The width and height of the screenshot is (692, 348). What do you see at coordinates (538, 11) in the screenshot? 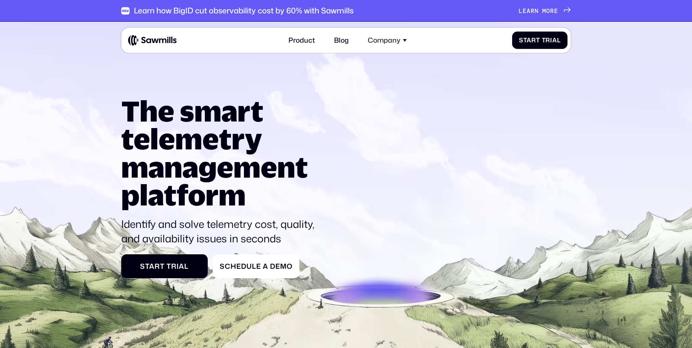
I see `div: Learn more` at bounding box center [538, 11].